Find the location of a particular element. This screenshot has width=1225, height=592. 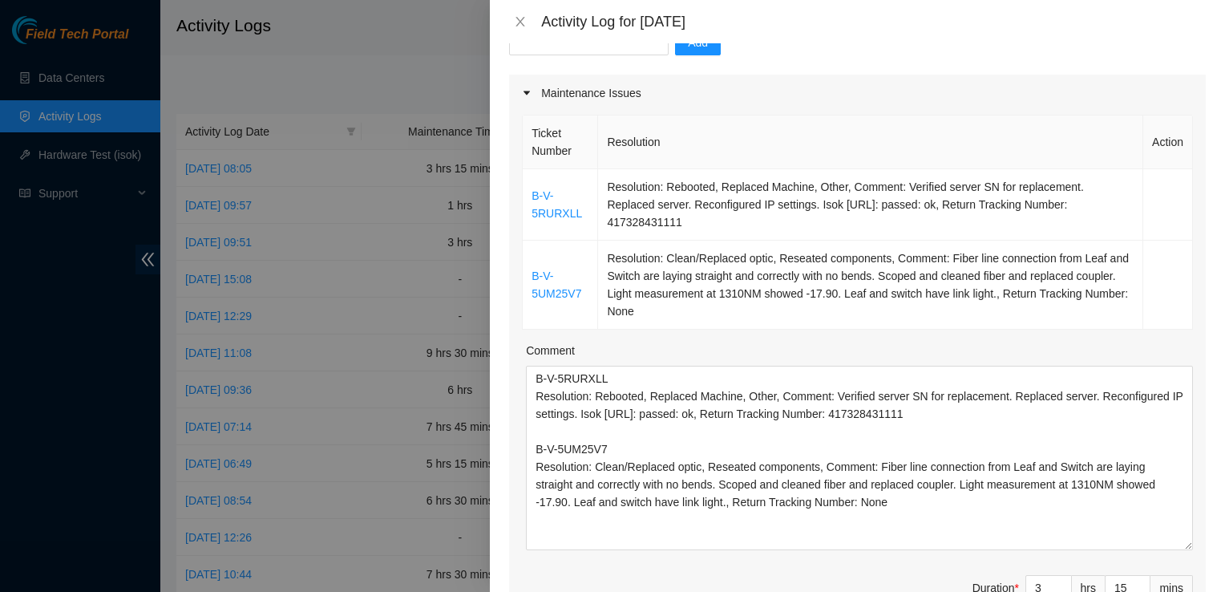

td: Resolution: Rebooted, Replaced Machine, Other, Comment: Verified server SN for replacement. Repla... is located at coordinates (871, 204).